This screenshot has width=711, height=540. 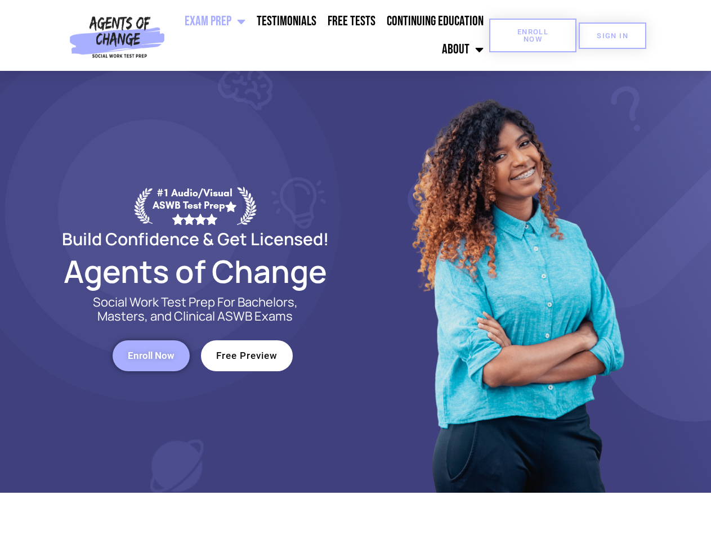 I want to click on a: Continuing Education, so click(x=435, y=21).